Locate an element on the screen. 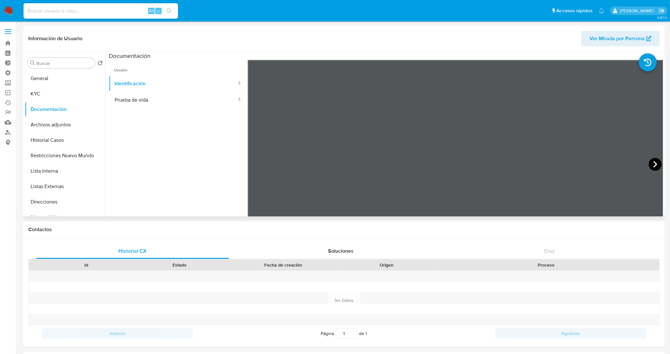 Image resolution: width=670 pixels, height=354 pixels. button: Anterior is located at coordinates (117, 334).